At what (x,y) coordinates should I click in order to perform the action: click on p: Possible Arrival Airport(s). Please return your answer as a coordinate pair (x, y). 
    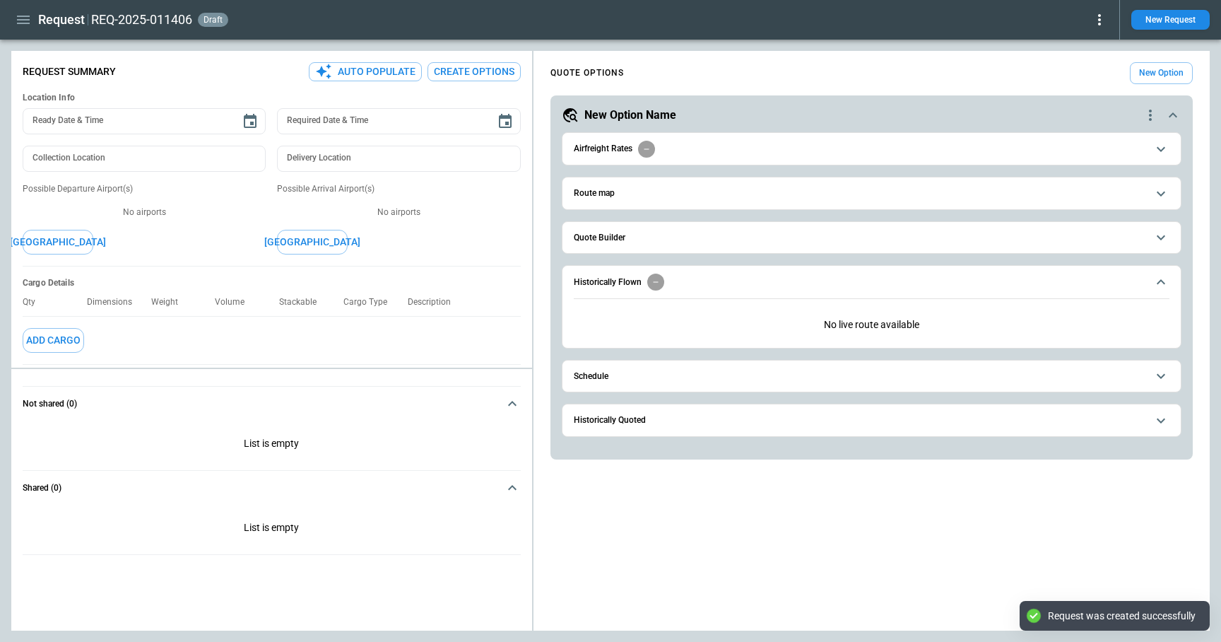
    Looking at the image, I should click on (398, 189).